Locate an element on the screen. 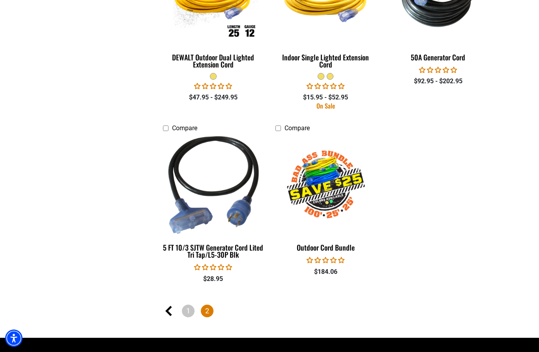  a: Page 1 is located at coordinates (188, 311).